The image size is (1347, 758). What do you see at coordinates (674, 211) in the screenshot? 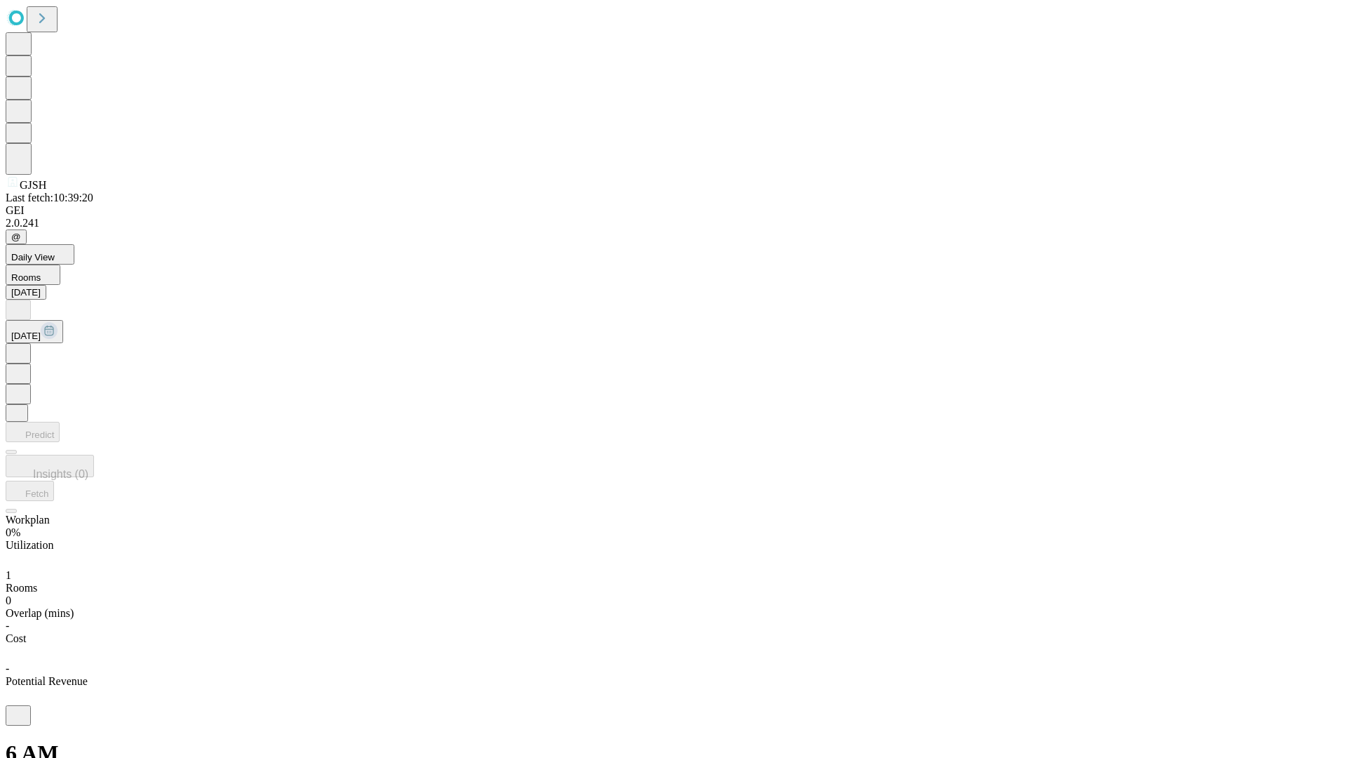
I see `div: GEI` at bounding box center [674, 211].